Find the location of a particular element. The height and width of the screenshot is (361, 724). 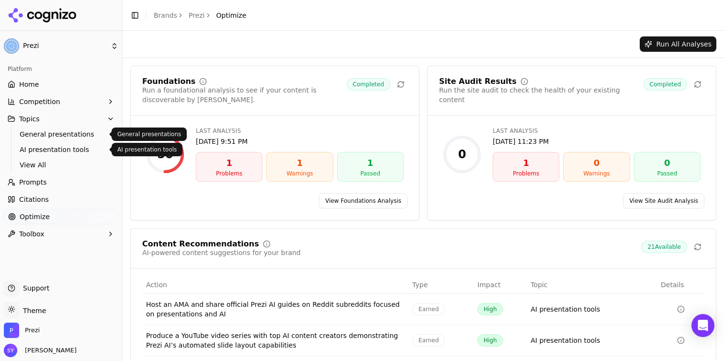

span: General presentations is located at coordinates (61, 134).